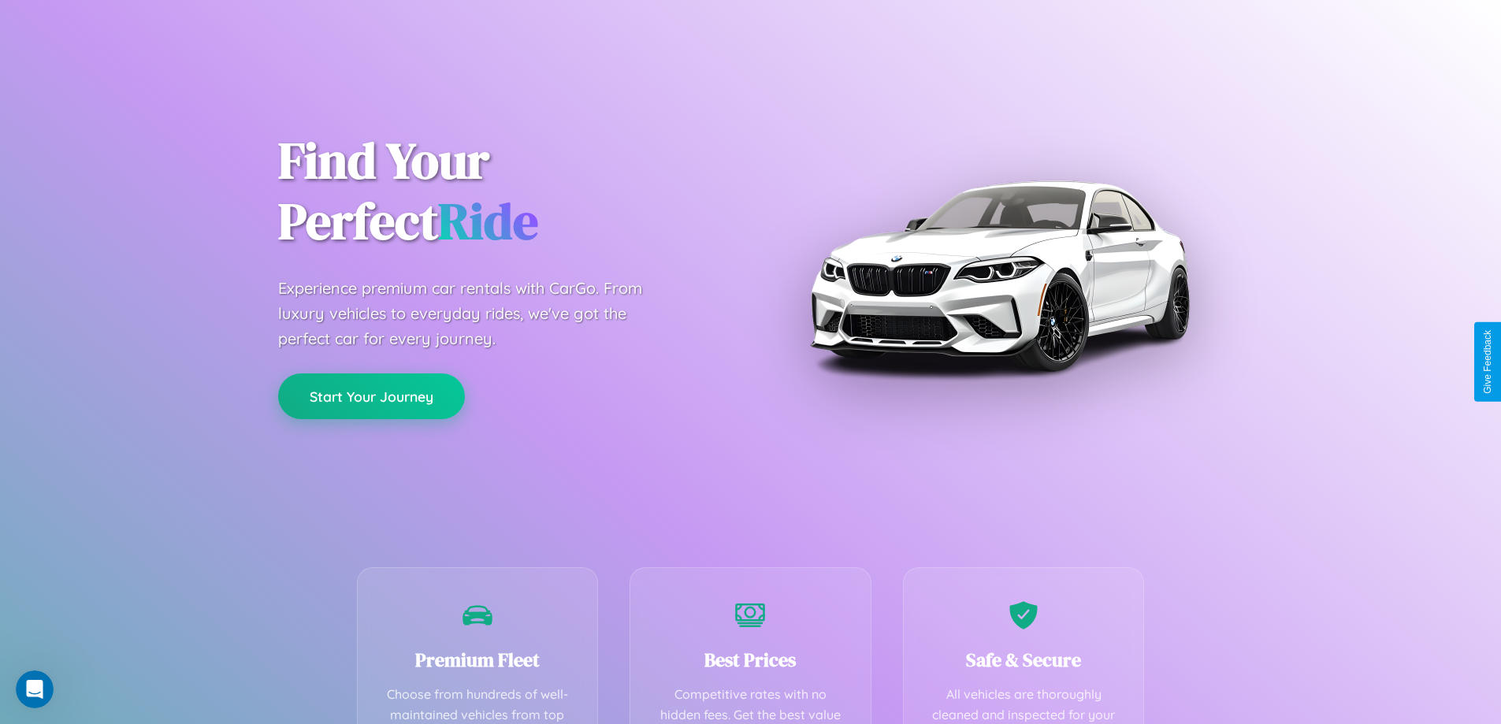 The image size is (1501, 724). I want to click on p: Experience premium car rentals with CarGo. From luxury vehicles to everyday rides, we've got the ..., so click(475, 314).